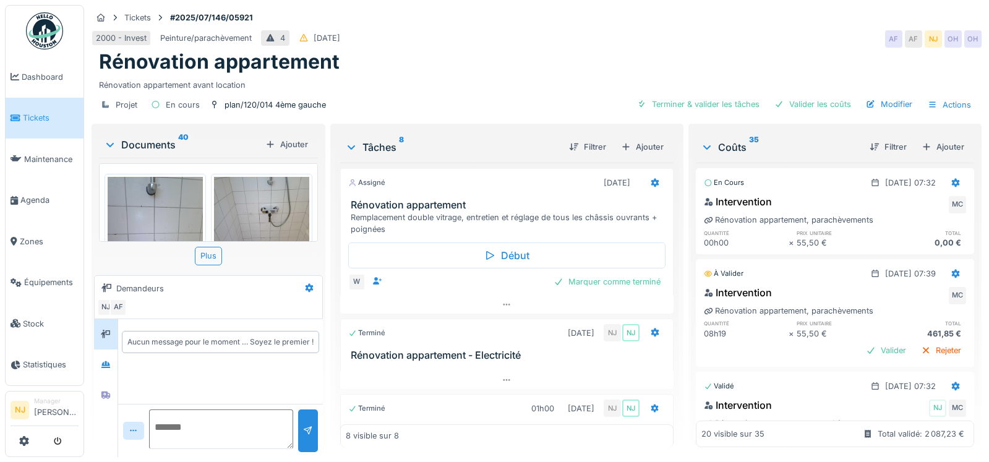 The width and height of the screenshot is (989, 462). Describe the element at coordinates (746, 242) in the screenshot. I see `div: 00h00` at that location.